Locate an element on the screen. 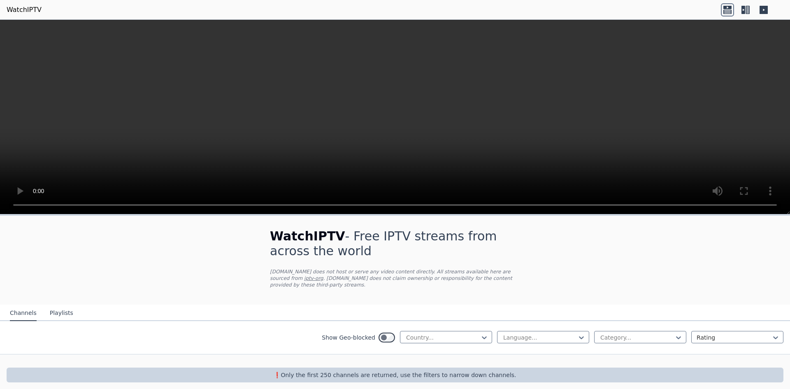  h1: - Free IPTV streams from across the world is located at coordinates (395, 244).